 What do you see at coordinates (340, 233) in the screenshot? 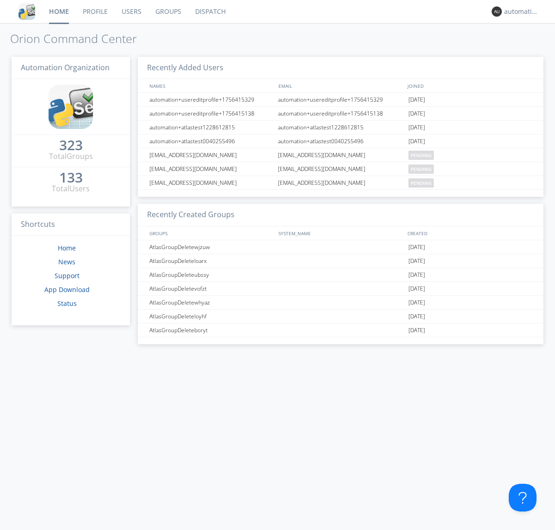
I see `div: SYSTEM_NAME` at bounding box center [340, 233].